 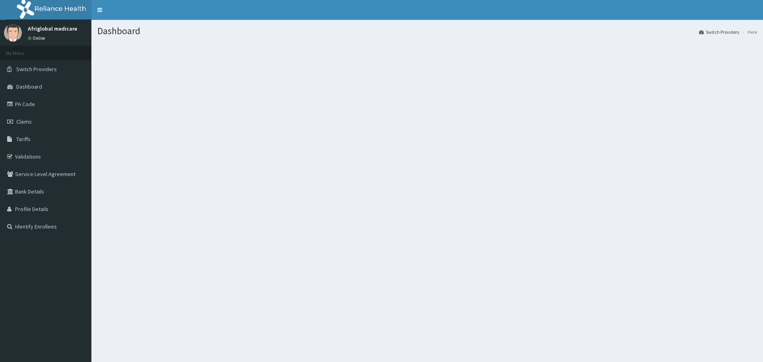 I want to click on span: Tariffs, so click(x=23, y=139).